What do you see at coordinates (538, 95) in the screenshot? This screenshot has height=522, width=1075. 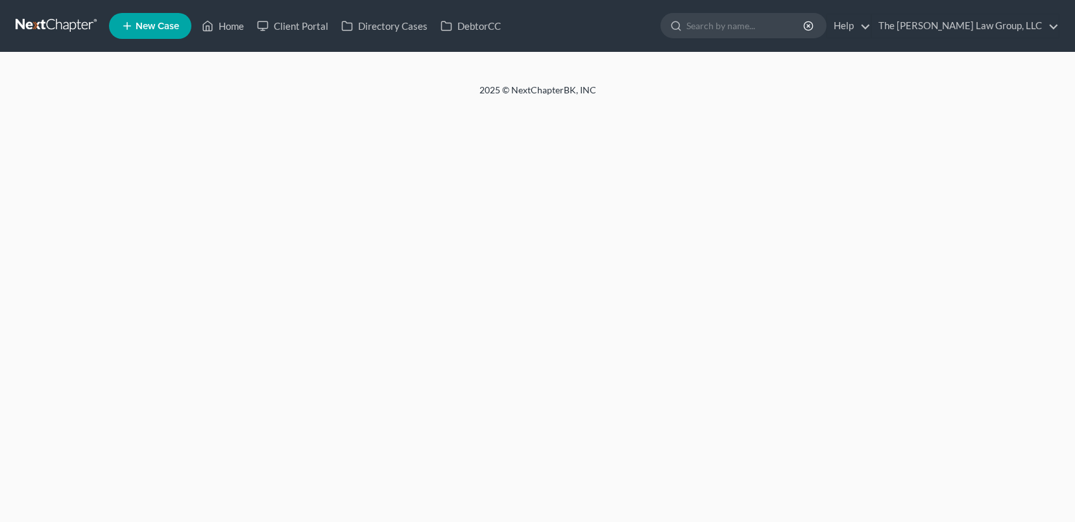 I see `div: 2025 © NextChapterBK, INC` at bounding box center [538, 95].